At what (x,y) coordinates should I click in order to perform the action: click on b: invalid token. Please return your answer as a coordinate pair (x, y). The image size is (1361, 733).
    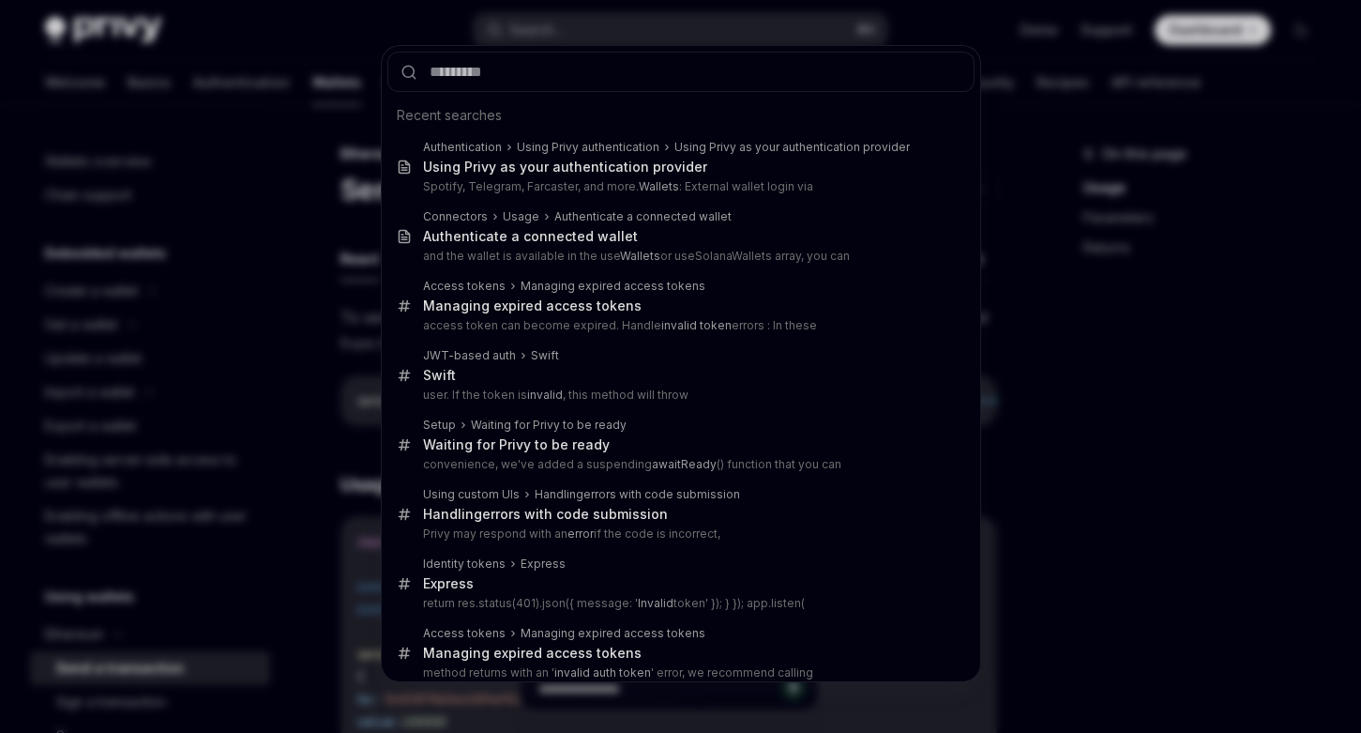
    Looking at the image, I should click on (696, 325).